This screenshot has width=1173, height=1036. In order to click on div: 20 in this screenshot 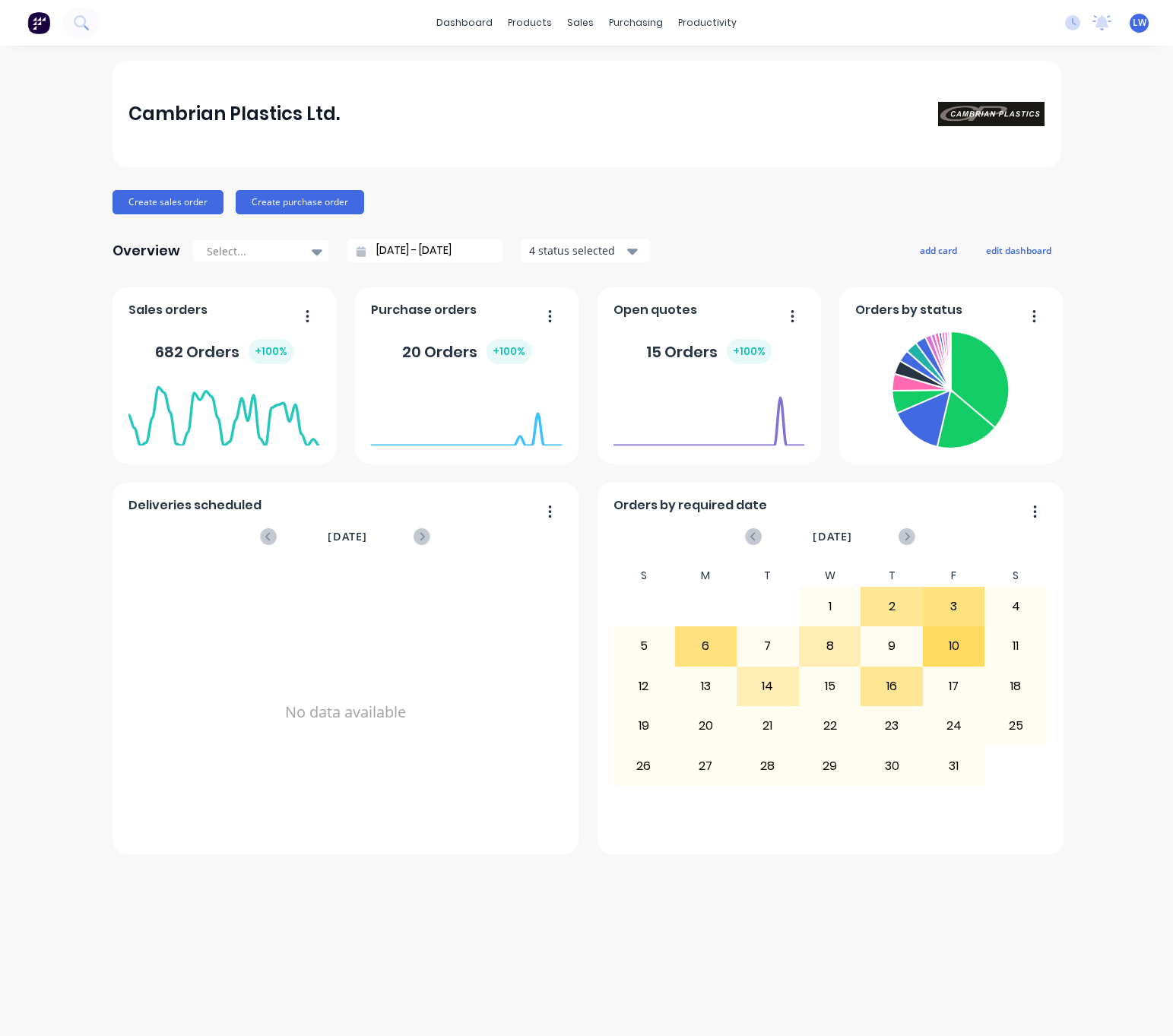, I will do `click(706, 726)`.